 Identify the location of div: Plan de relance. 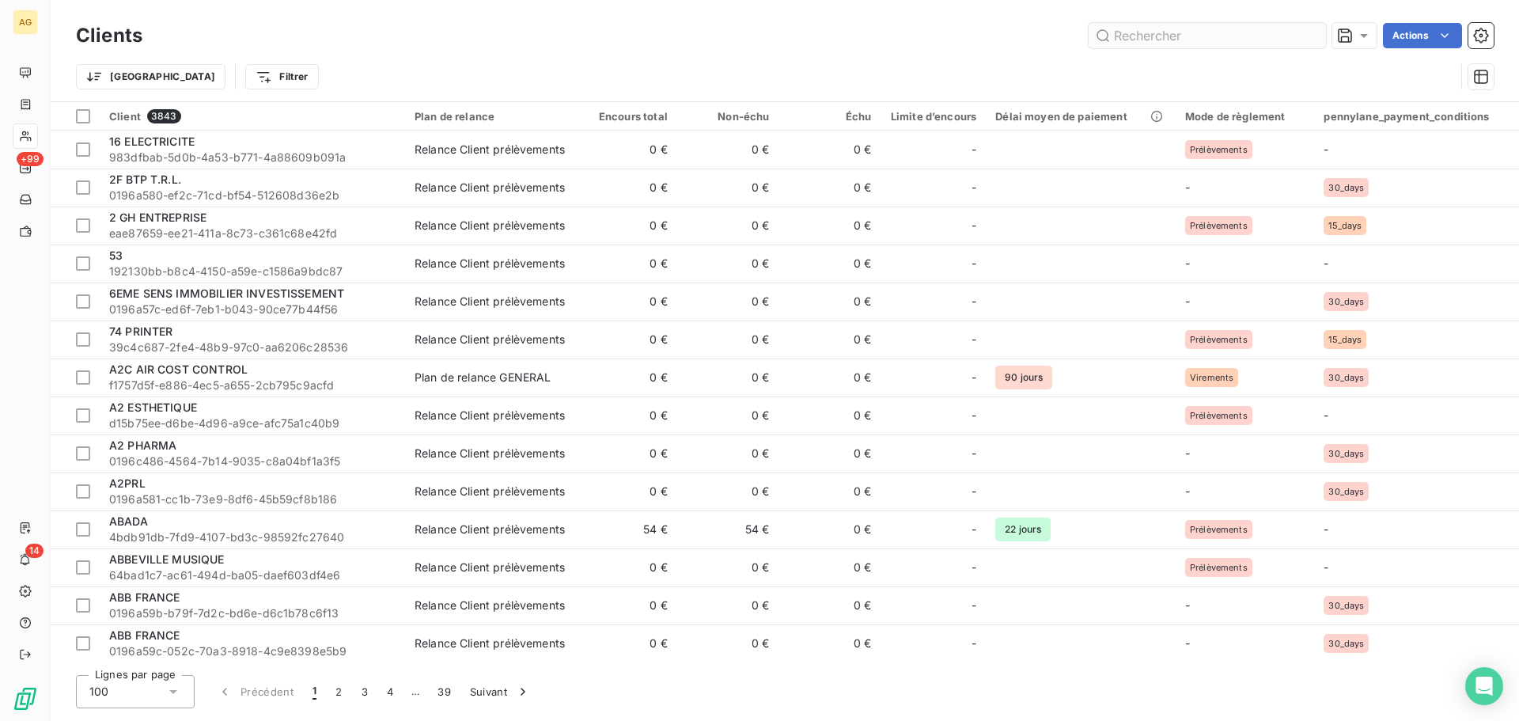
(490, 116).